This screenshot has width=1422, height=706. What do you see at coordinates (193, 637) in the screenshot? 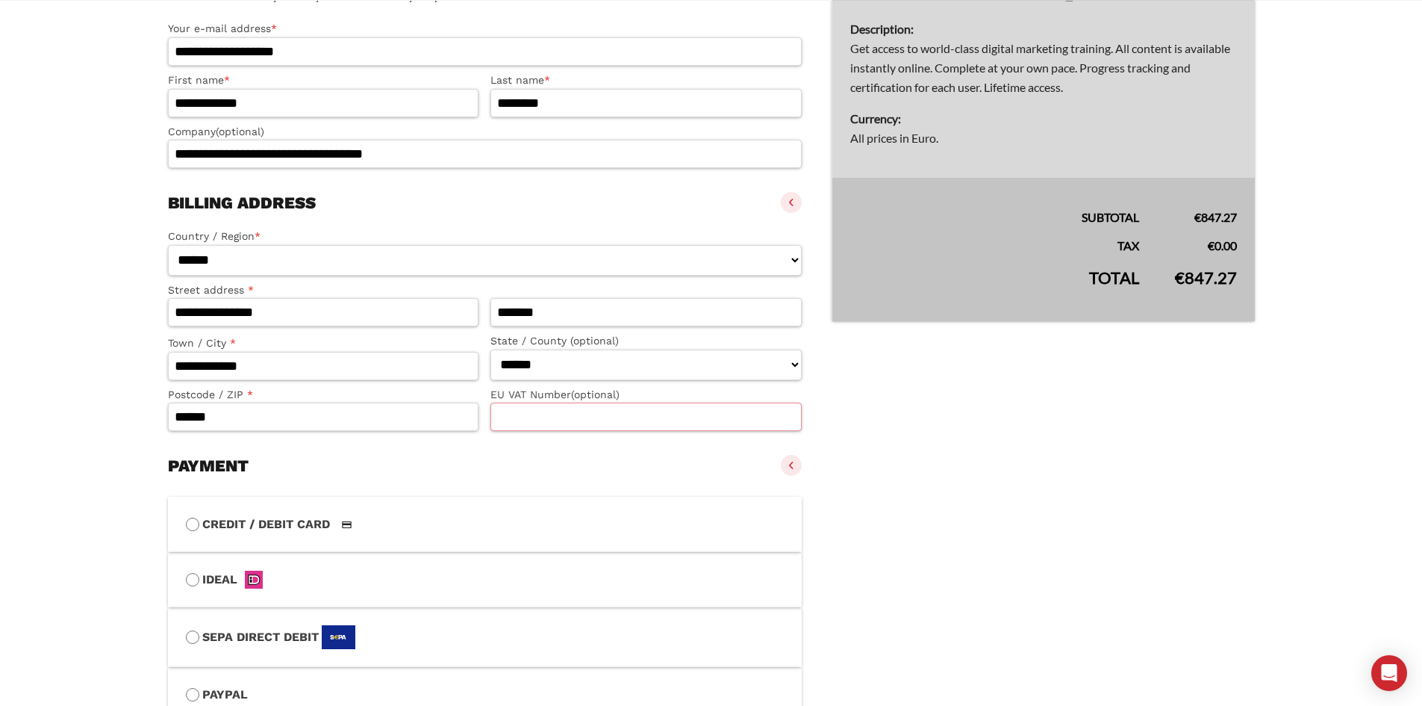
I see `input: SEPA Direct DebitSEPA` at bounding box center [193, 637].